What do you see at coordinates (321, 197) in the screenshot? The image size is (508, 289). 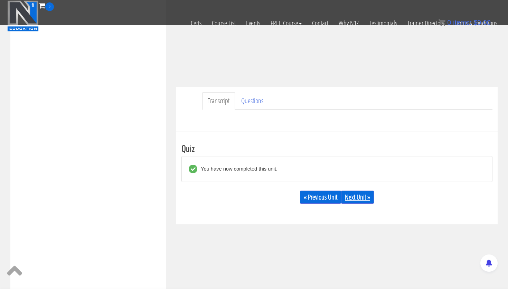 I see `a: « Previous Unit` at bounding box center [321, 197].